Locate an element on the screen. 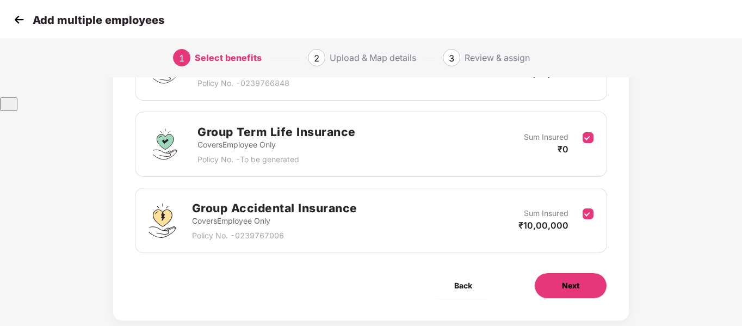  div: Upload & Map details is located at coordinates (373, 58).